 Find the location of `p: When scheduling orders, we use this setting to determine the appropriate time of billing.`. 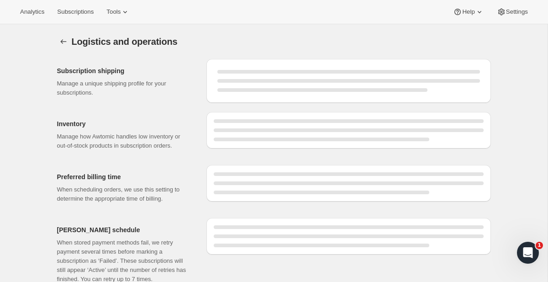

p: When scheduling orders, we use this setting to determine the appropriate time of billing. is located at coordinates (124, 194).